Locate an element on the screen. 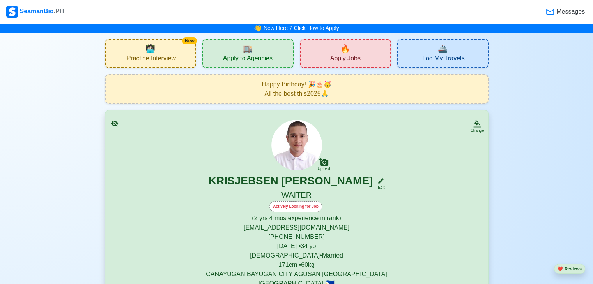 This screenshot has width=593, height=284. span: Apply to Agencies is located at coordinates (247, 59).